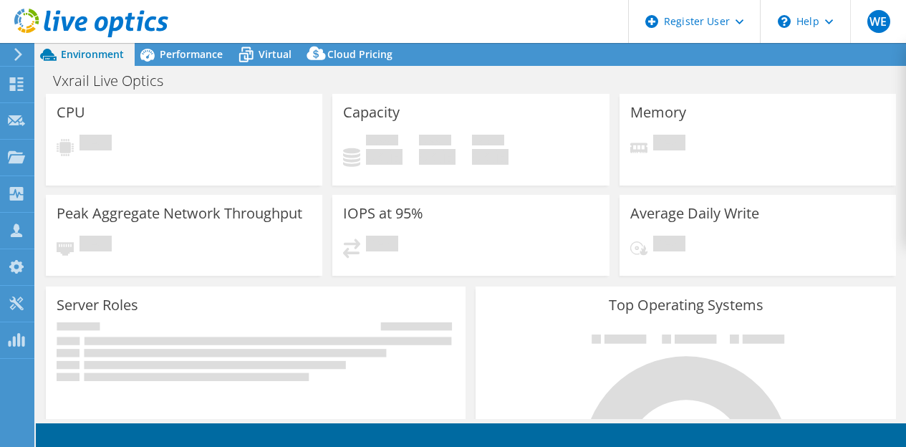 This screenshot has width=906, height=447. Describe the element at coordinates (382, 142) in the screenshot. I see `span: Used` at that location.